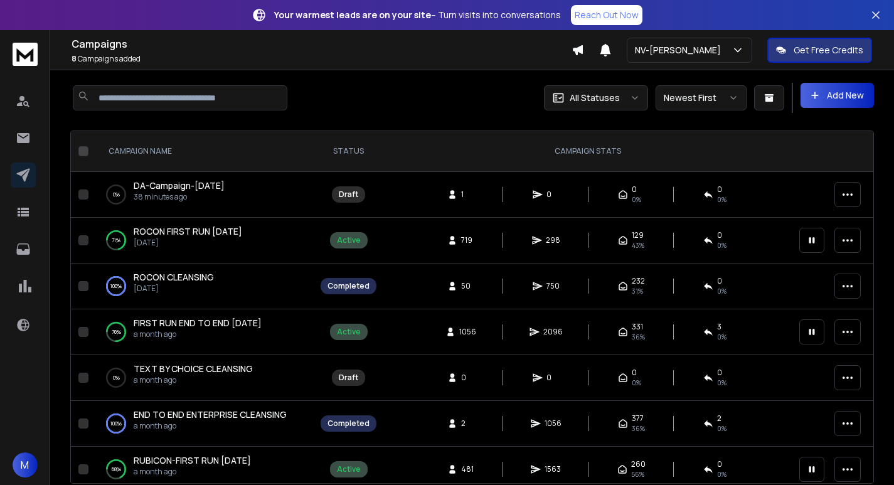  I want to click on p: 68 %, so click(116, 469).